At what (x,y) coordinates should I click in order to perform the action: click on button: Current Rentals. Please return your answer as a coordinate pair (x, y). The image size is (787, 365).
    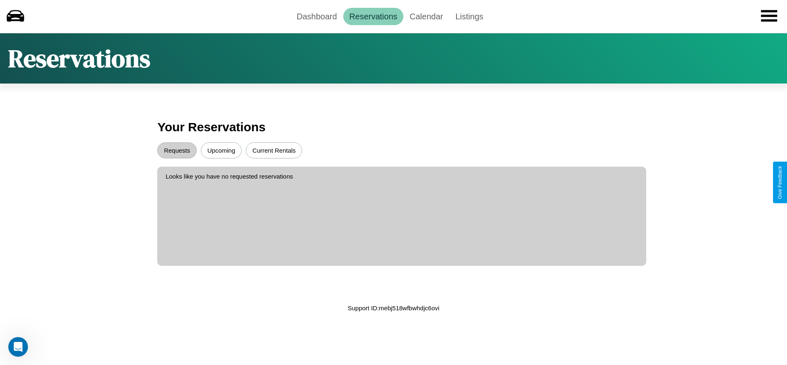
    Looking at the image, I should click on (274, 150).